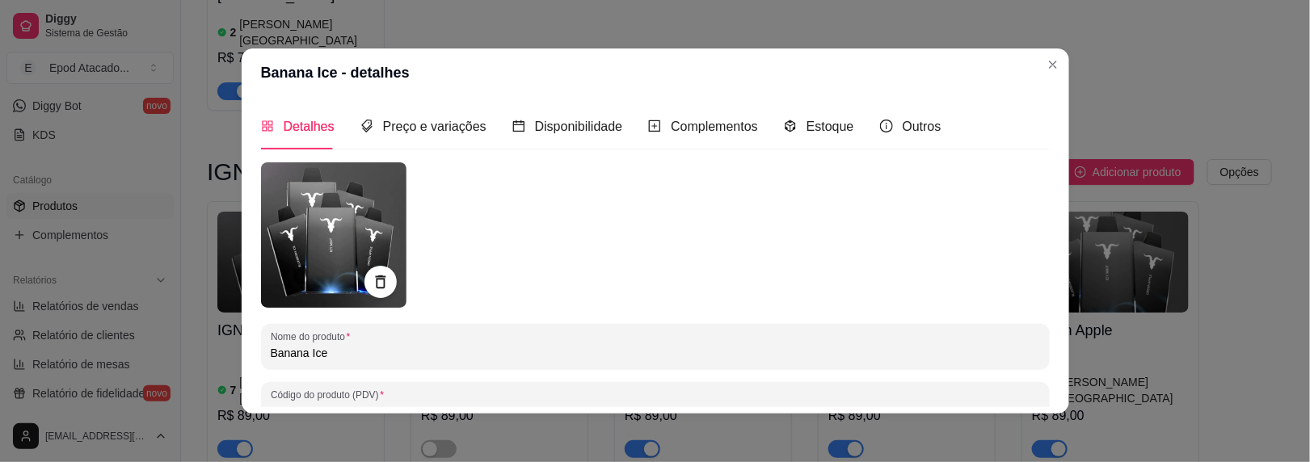  I want to click on span: Outros, so click(922, 126).